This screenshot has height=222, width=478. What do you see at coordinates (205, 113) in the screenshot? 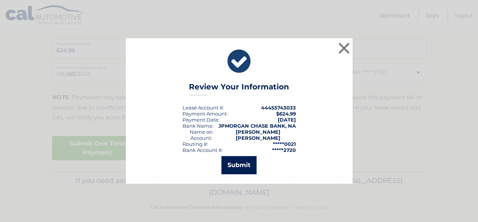
I see `div: Payment Amount:` at bounding box center [205, 113].